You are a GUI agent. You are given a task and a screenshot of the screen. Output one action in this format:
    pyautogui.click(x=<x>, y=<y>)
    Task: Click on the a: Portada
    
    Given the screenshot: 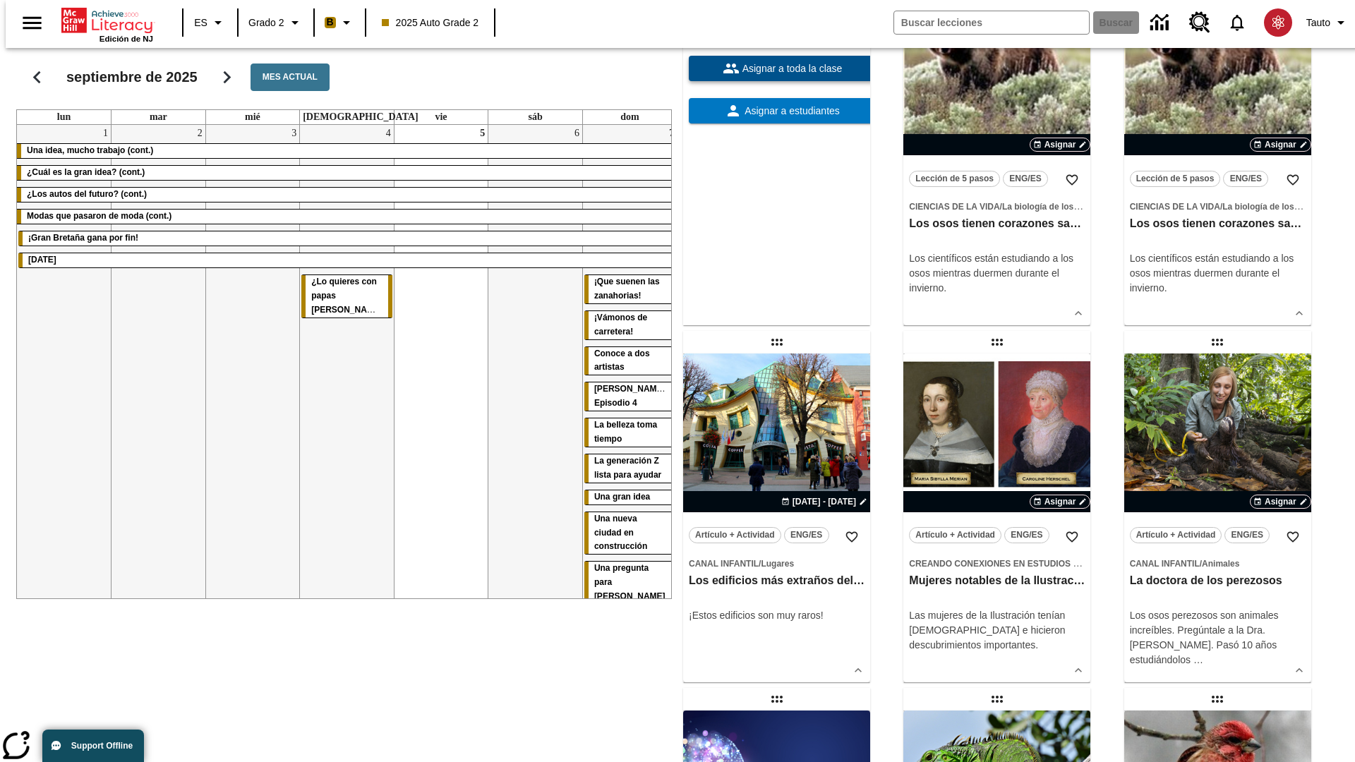 What is the action you would take?
    pyautogui.click(x=107, y=20)
    